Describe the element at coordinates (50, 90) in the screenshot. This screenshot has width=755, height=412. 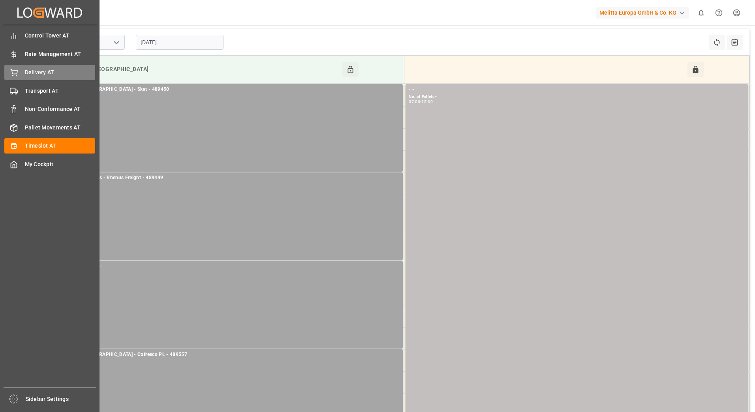
I see `a: Transport AT` at that location.